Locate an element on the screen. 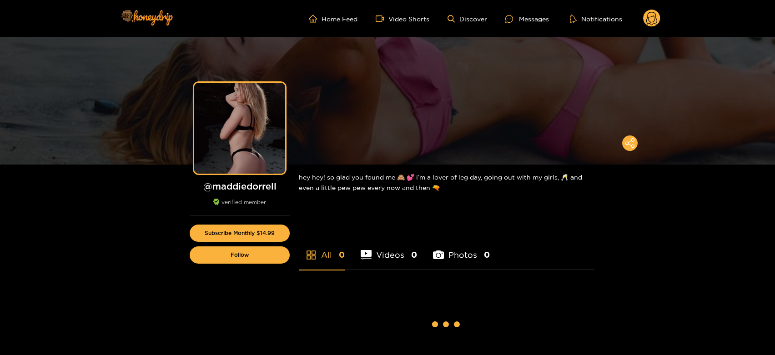 This screenshot has height=355, width=775. span: appstore is located at coordinates (311, 255).